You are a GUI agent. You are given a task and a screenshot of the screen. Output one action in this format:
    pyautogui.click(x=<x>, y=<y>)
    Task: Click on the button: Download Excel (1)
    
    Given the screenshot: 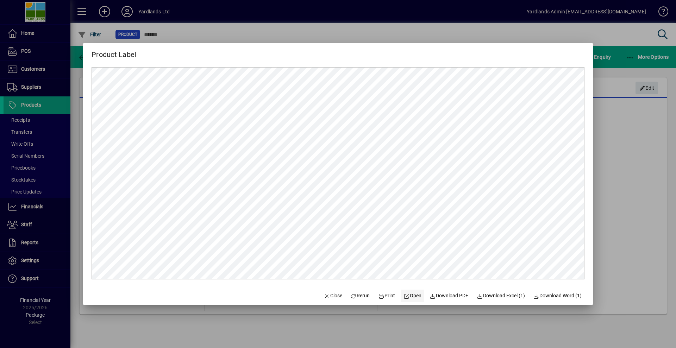 What is the action you would take?
    pyautogui.click(x=501, y=296)
    